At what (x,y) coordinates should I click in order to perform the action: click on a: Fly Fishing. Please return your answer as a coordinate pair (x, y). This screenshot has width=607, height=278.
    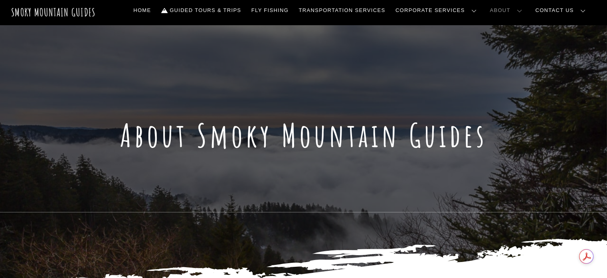
    Looking at the image, I should click on (270, 10).